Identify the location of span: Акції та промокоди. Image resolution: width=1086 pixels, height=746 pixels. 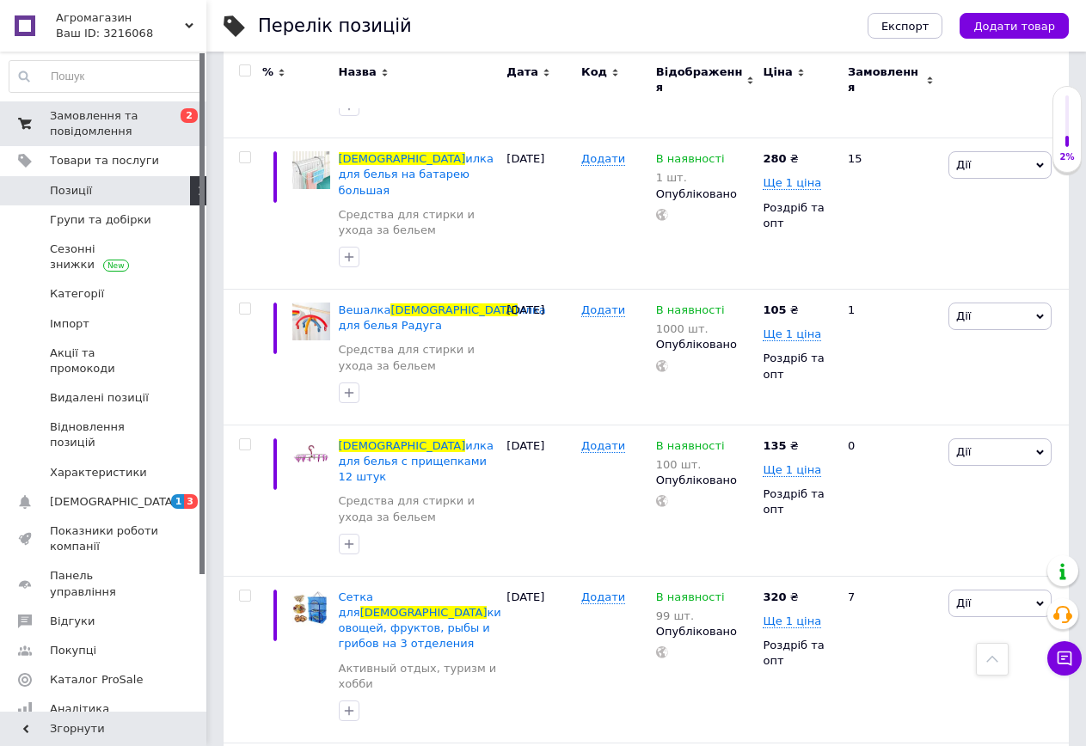
(104, 361).